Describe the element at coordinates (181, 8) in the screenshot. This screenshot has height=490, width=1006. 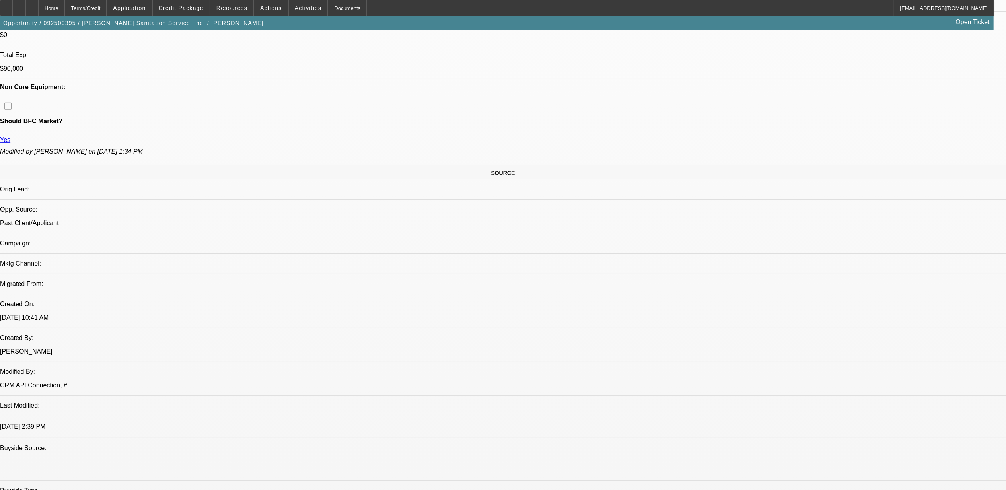
I see `span: Credit Package` at that location.